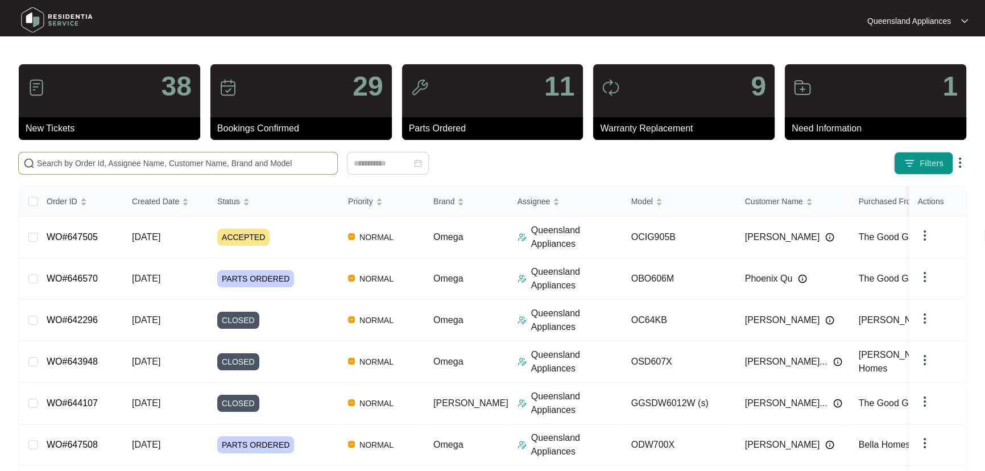 This screenshot has width=985, height=471. What do you see at coordinates (243, 237) in the screenshot?
I see `span: ACCEPTED` at bounding box center [243, 237].